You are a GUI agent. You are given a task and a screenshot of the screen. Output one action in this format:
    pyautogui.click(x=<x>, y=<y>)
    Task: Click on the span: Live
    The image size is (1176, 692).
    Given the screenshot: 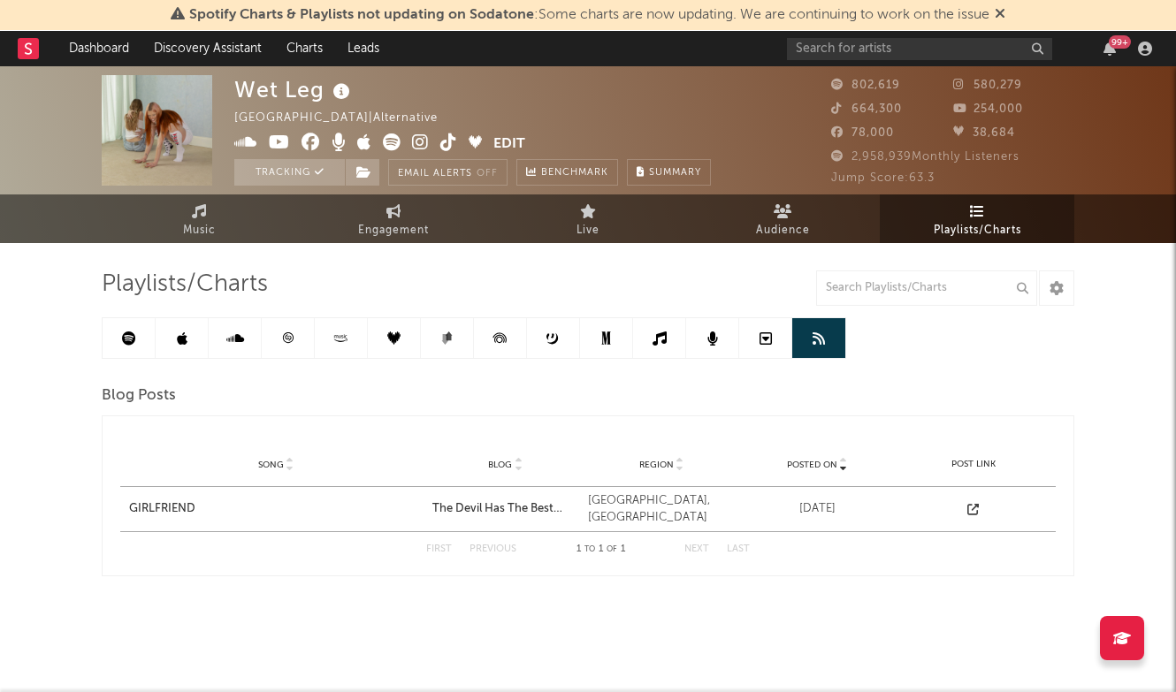 What is the action you would take?
    pyautogui.click(x=588, y=231)
    